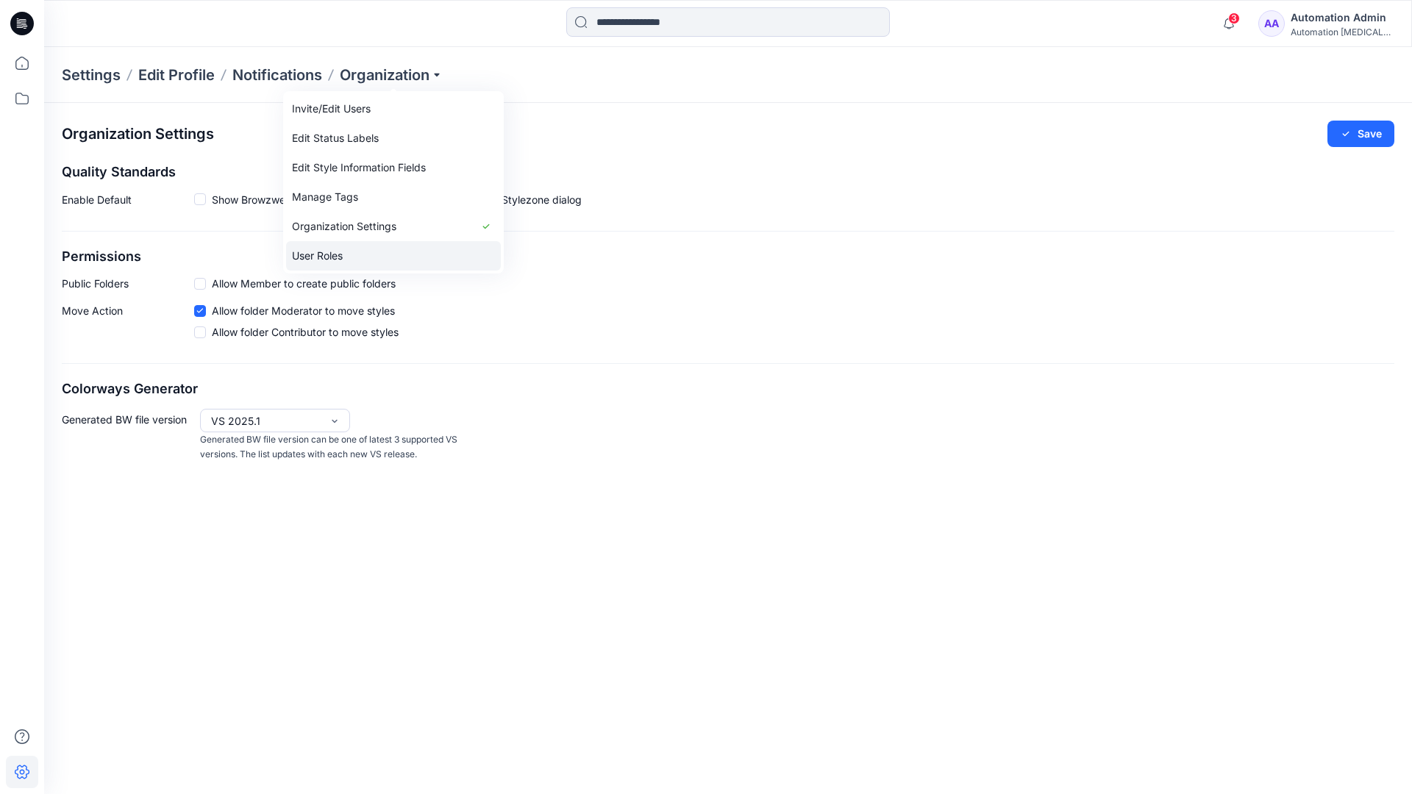  What do you see at coordinates (1342, 18) in the screenshot?
I see `div: Automation Admin` at bounding box center [1342, 18].